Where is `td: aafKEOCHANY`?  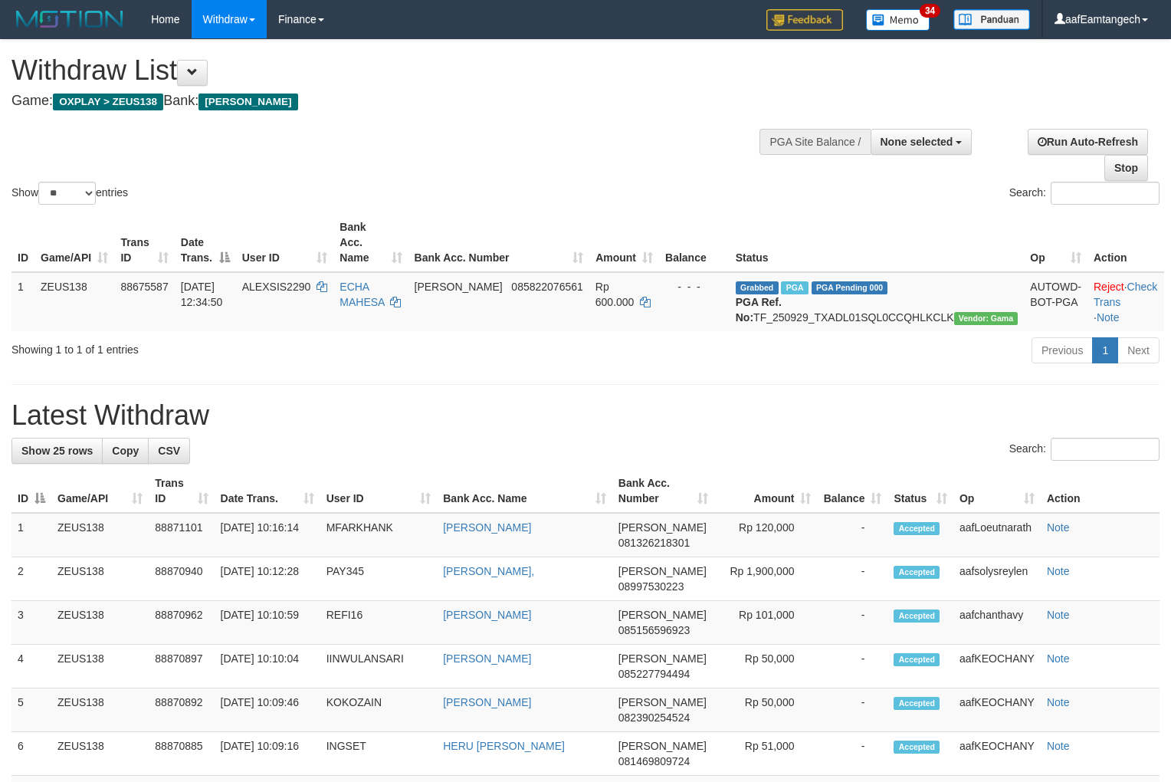 td: aafKEOCHANY is located at coordinates (997, 753).